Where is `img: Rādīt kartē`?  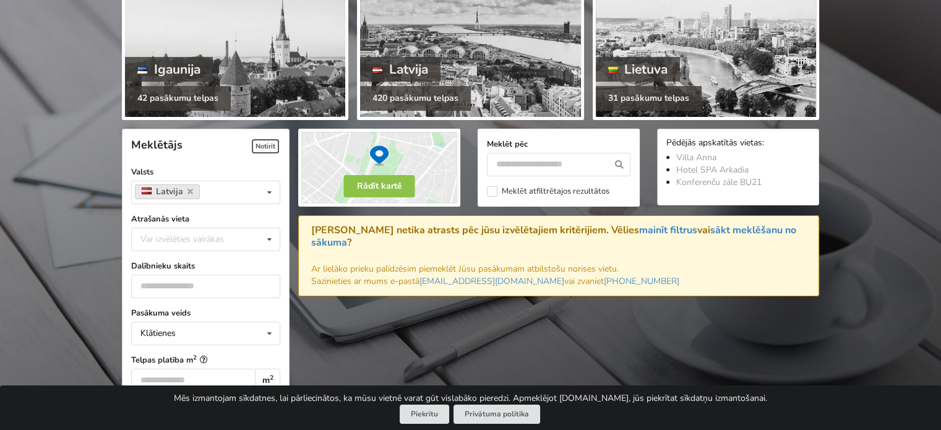
img: Rādīt kartē is located at coordinates (379, 168).